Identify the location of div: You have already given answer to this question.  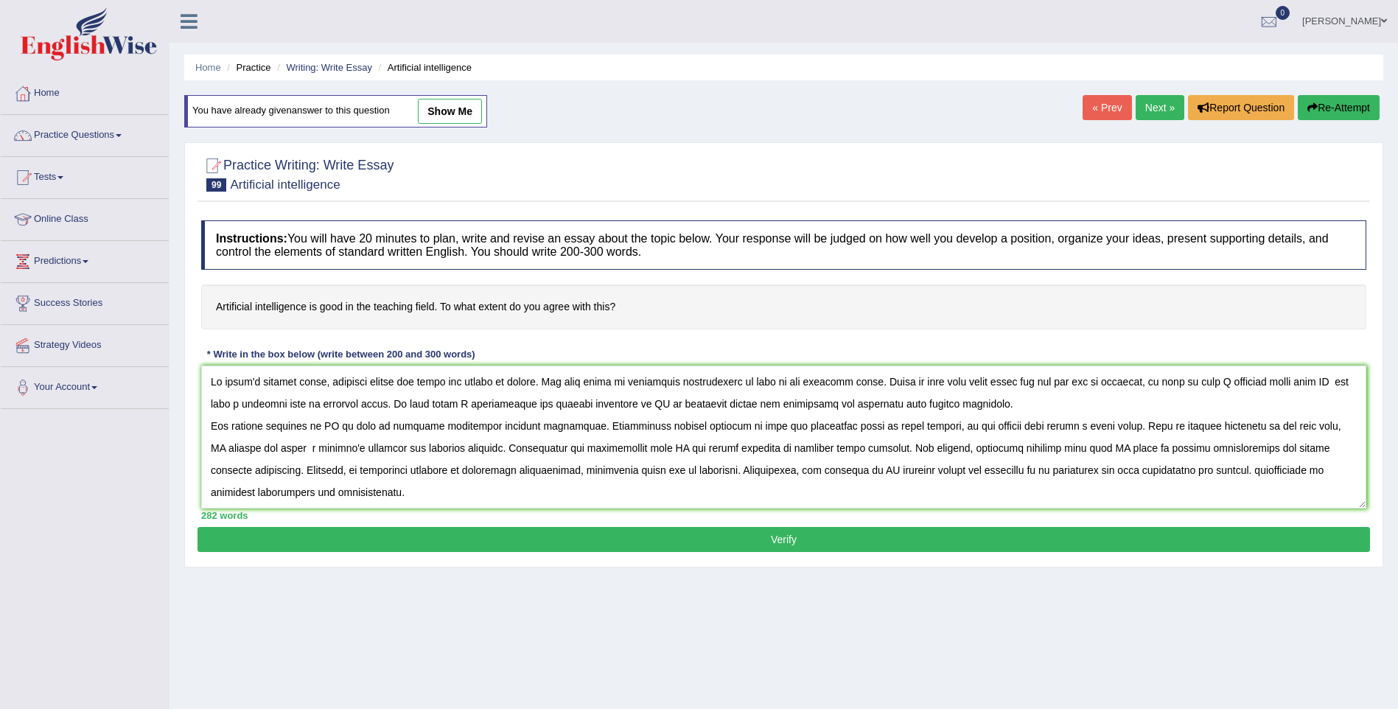
(335, 111).